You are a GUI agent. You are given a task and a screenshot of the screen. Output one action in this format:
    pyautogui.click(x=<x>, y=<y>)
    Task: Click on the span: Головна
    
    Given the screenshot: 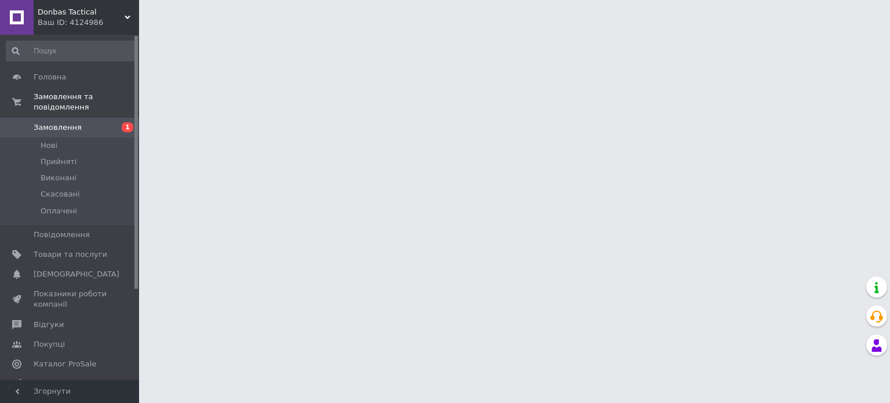 What is the action you would take?
    pyautogui.click(x=50, y=77)
    